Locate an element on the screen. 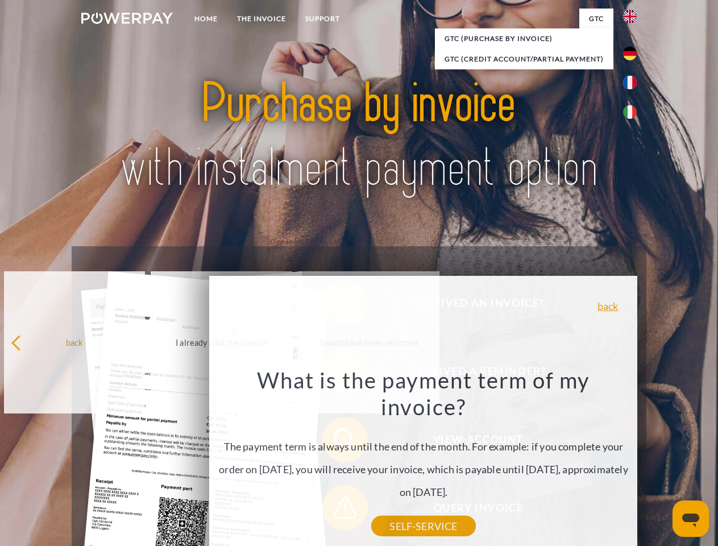  a: GTC (Purchase by invoice) is located at coordinates (524, 39).